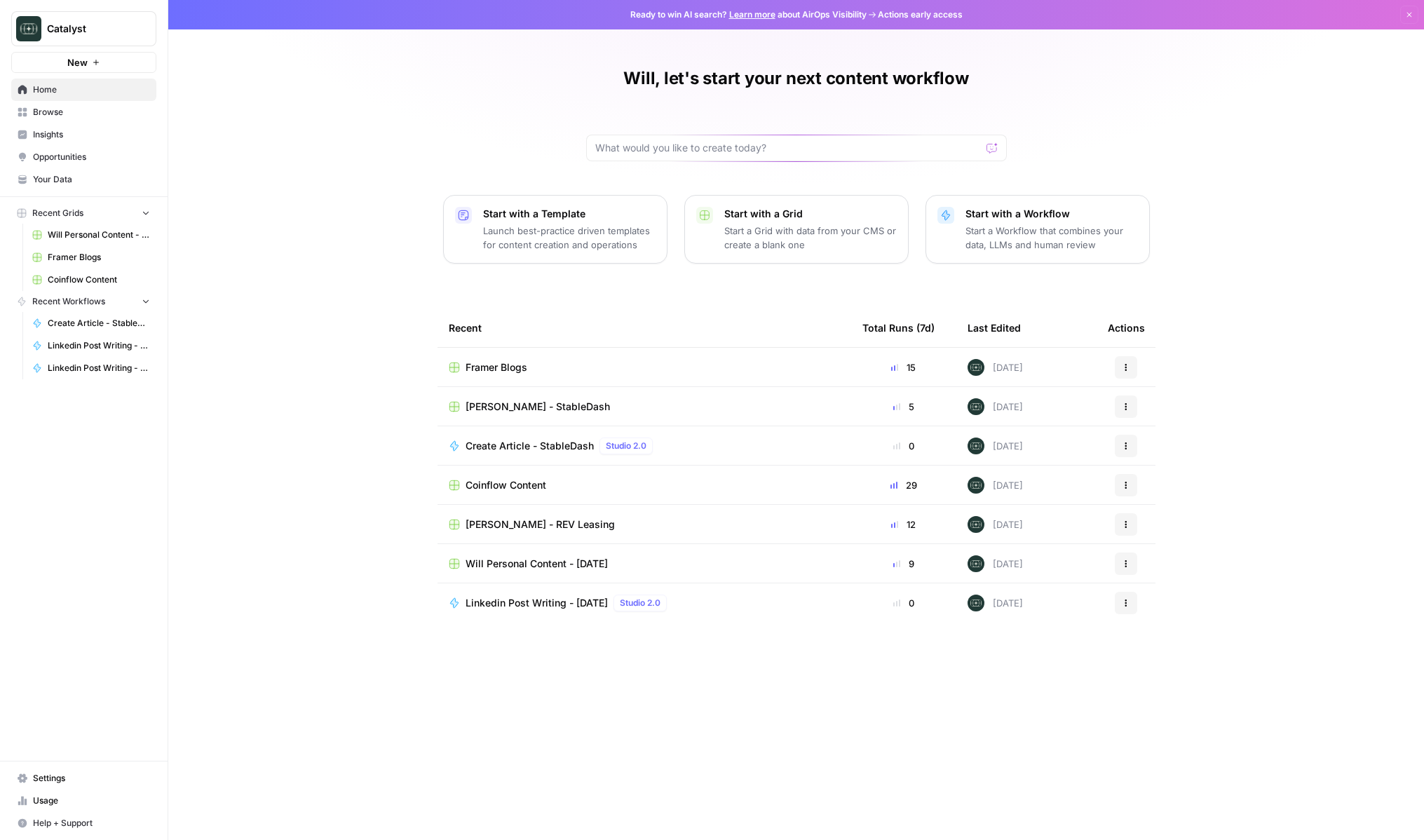  Describe the element at coordinates (91, 801) in the screenshot. I see `span: Usage` at that location.